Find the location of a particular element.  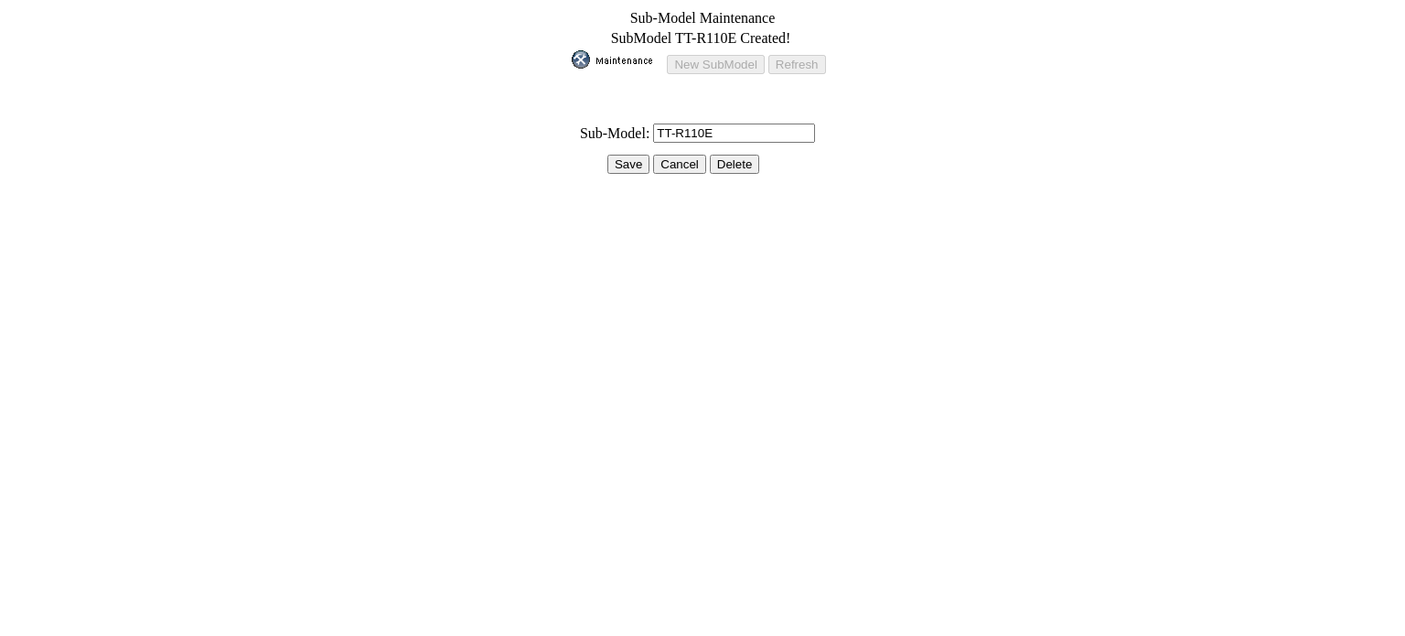

input: Cancel is located at coordinates (680, 164).